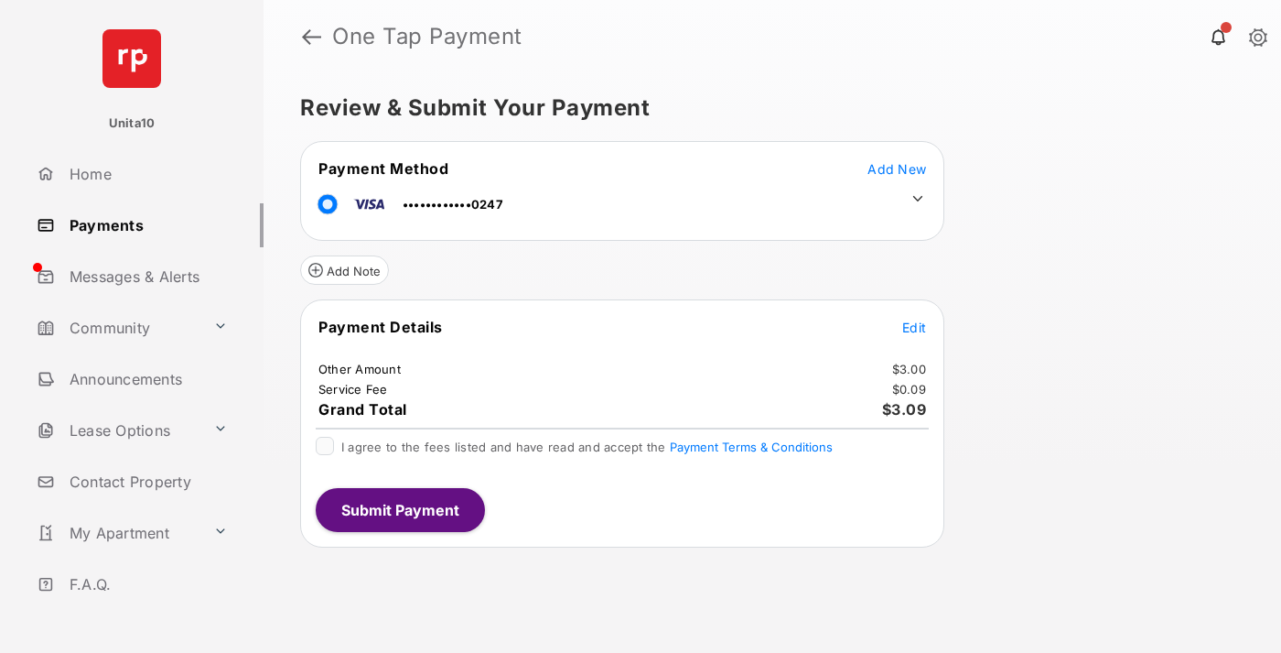 The image size is (1281, 653). What do you see at coordinates (751, 447) in the screenshot?
I see `button: I agree to the fees listed and have read and accept the` at bounding box center [751, 447].